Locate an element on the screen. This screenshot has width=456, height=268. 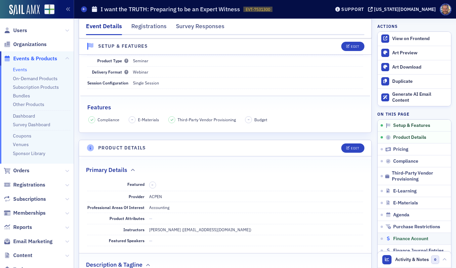
span: Delivery Format is located at coordinates (110, 72).